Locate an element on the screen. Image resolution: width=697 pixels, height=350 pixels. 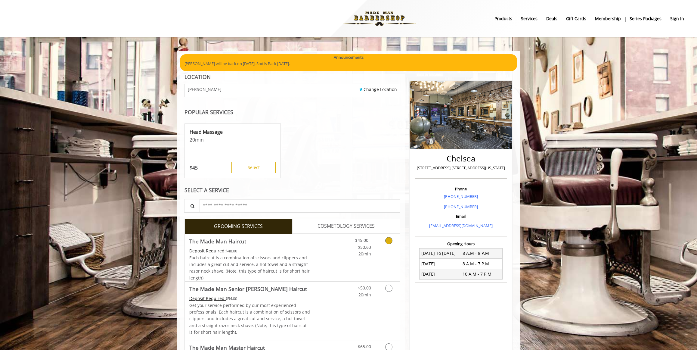
td: 8 A.M - 7 P.M is located at coordinates (482, 264).